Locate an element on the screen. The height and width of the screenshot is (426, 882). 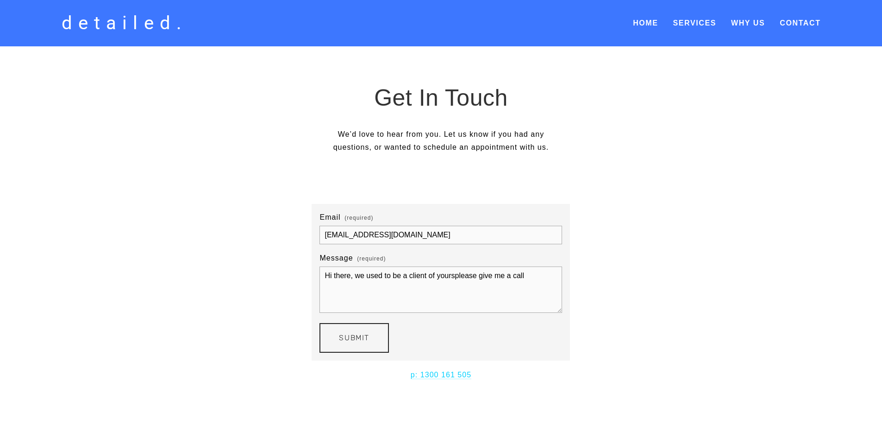
p: We’d love to hear from you. Let us know if you had any questions, or wanted to schedule an appoin... is located at coordinates (441, 141).